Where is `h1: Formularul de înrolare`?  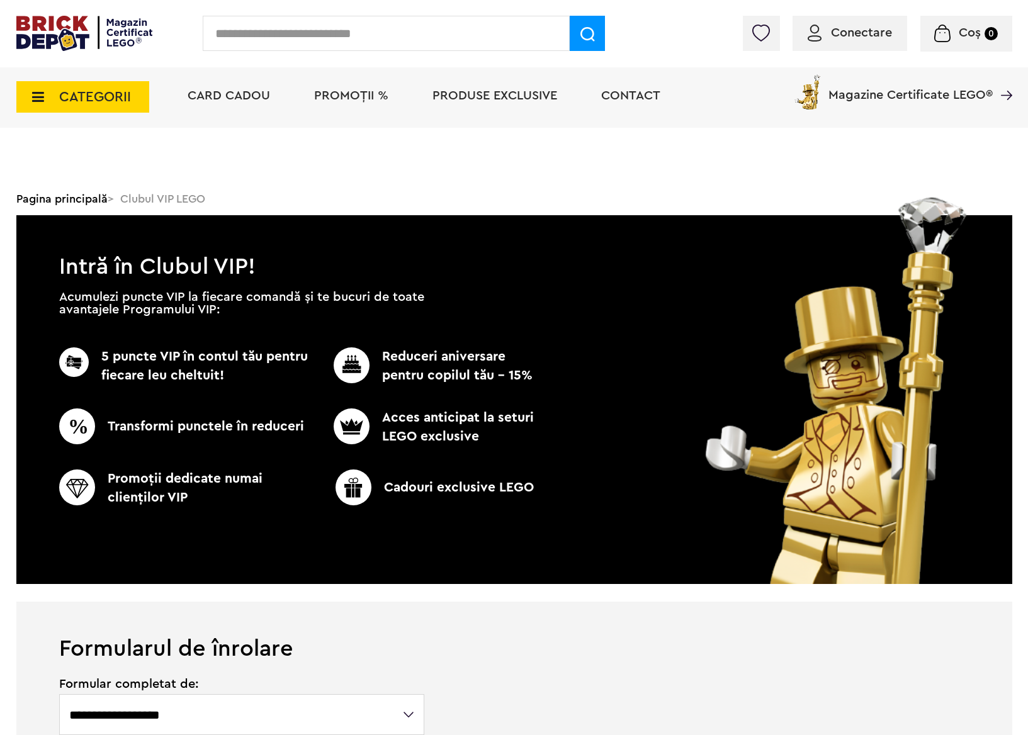 h1: Formularul de înrolare is located at coordinates (514, 631).